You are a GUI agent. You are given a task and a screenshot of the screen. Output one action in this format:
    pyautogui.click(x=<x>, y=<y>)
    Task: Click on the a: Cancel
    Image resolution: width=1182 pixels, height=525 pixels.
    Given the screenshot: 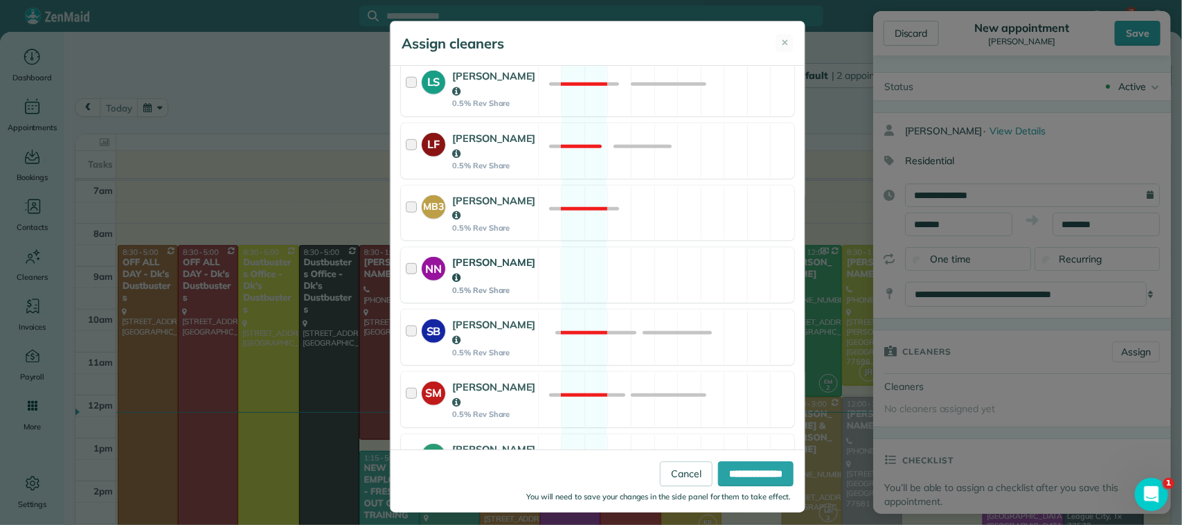 What is the action you would take?
    pyautogui.click(x=686, y=474)
    